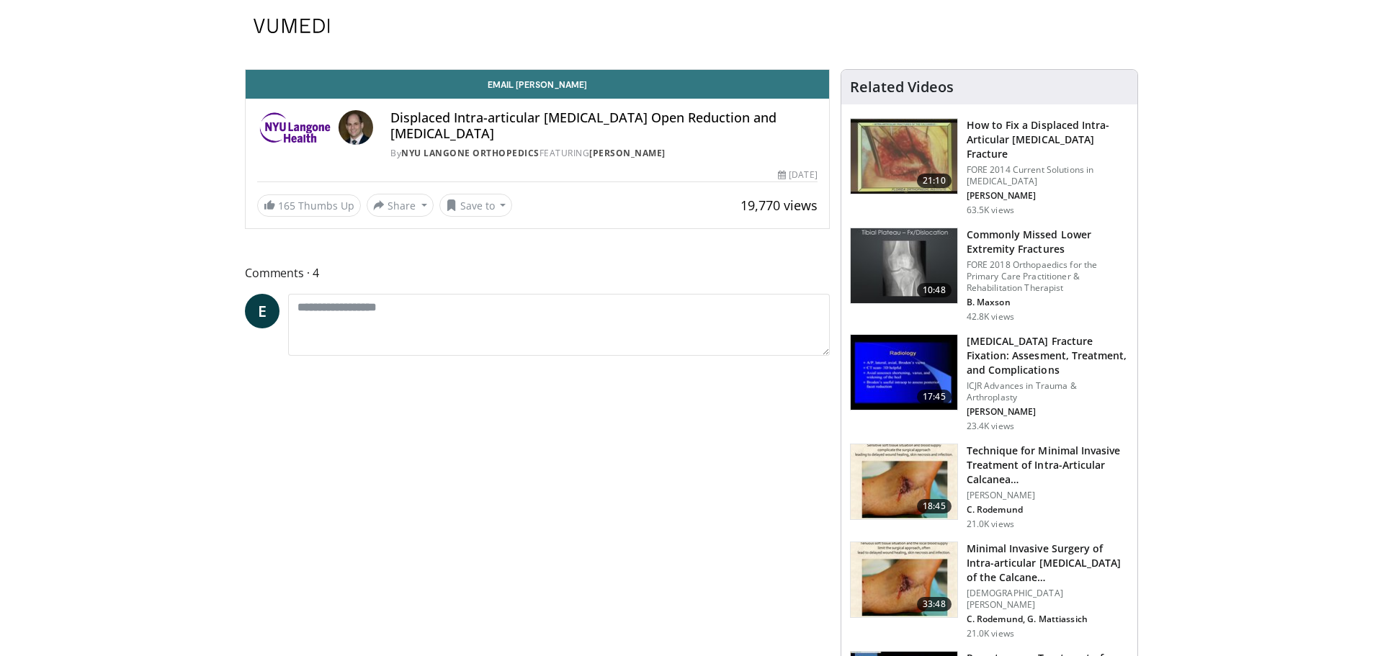 This screenshot has width=1383, height=656. Describe the element at coordinates (537, 273) in the screenshot. I see `span: Comments 4` at that location.